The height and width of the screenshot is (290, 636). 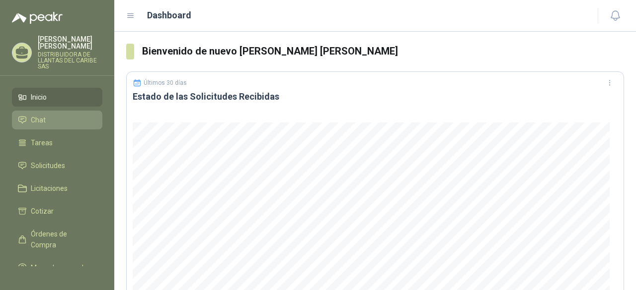 I want to click on a: Inicio, so click(x=57, y=97).